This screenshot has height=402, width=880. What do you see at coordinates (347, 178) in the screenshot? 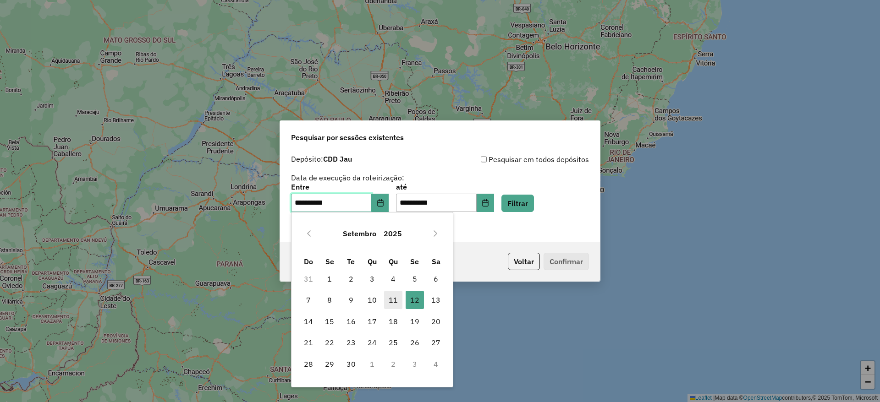
I see `label: Data de execução da roteirização:` at bounding box center [347, 178].